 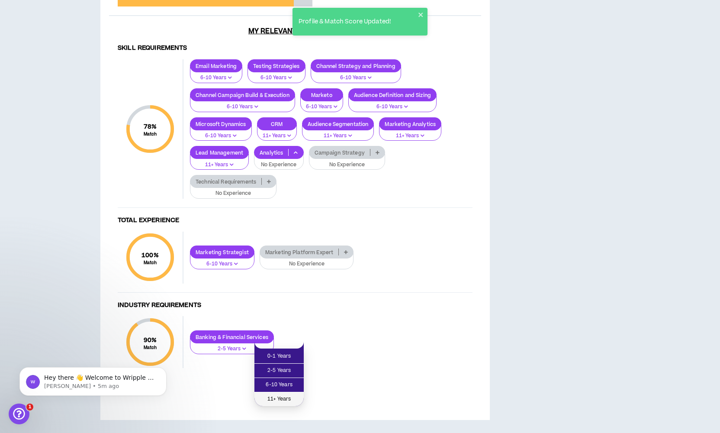 What do you see at coordinates (144, 287) in the screenshot?
I see `button: Help` at bounding box center [144, 287].